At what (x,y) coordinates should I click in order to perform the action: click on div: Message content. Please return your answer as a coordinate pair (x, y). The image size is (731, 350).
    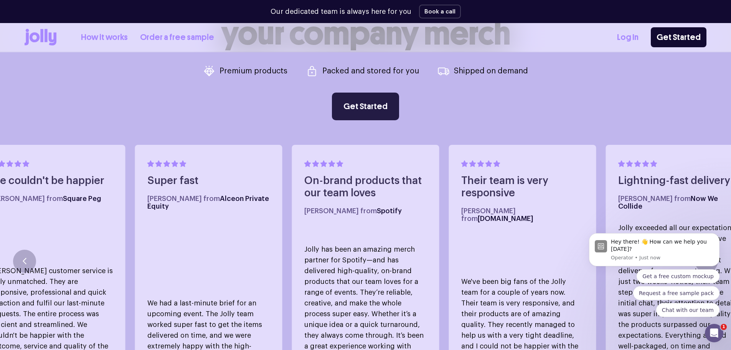
    Looking at the image, I should click on (85, 71).